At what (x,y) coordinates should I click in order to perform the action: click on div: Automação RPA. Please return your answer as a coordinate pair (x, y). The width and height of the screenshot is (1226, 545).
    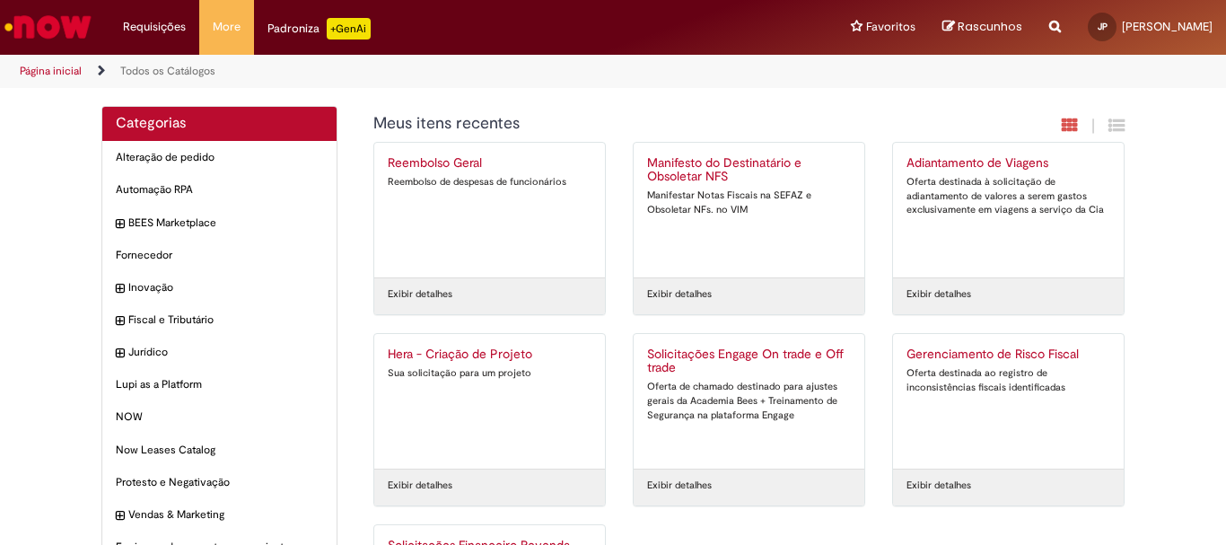
    Looking at the image, I should click on (219, 189).